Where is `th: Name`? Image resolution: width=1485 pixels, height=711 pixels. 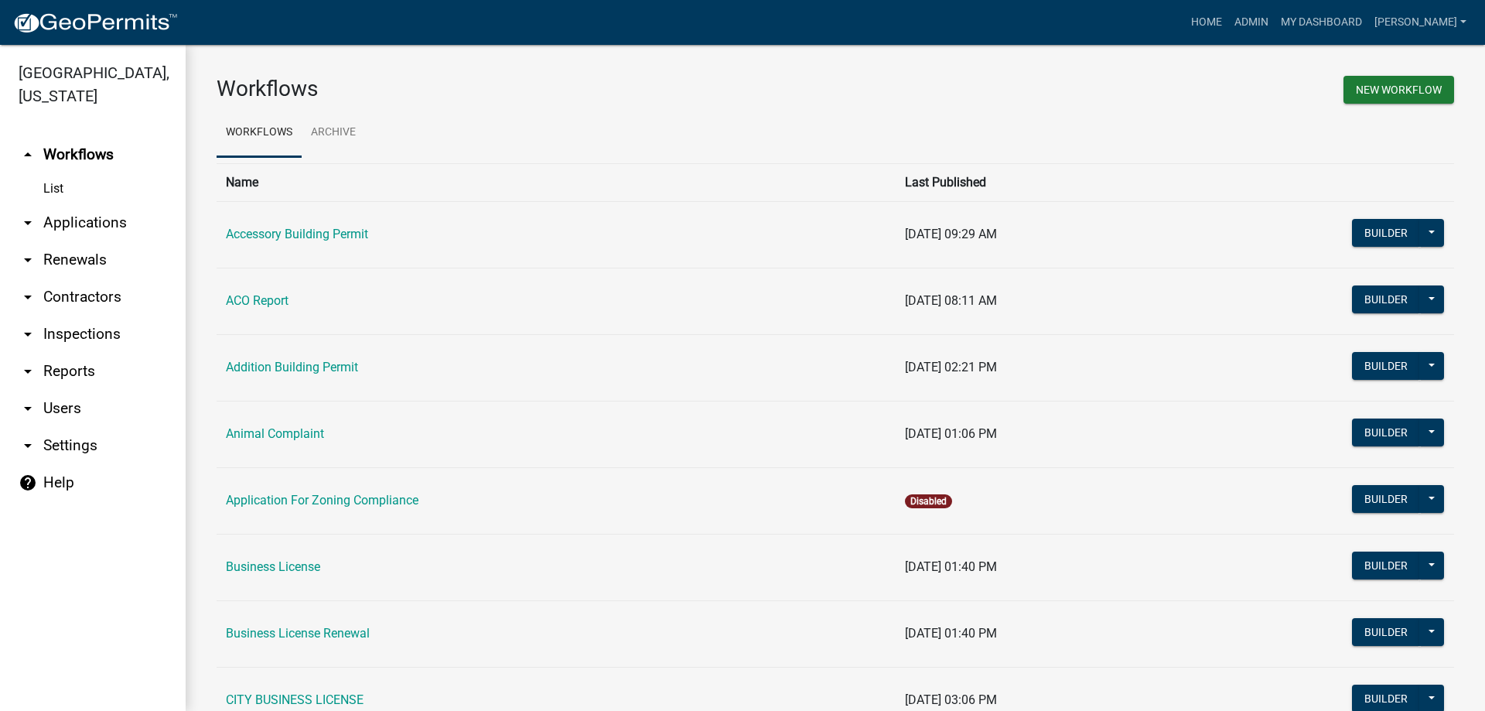
th: Name is located at coordinates (556, 182).